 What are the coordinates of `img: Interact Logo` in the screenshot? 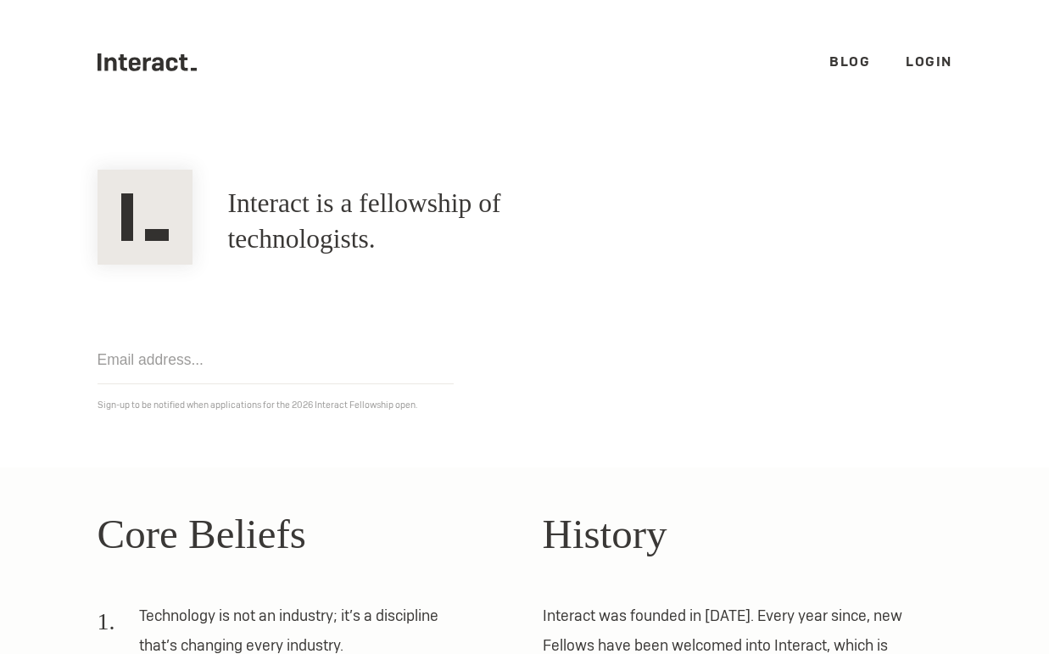 It's located at (145, 217).